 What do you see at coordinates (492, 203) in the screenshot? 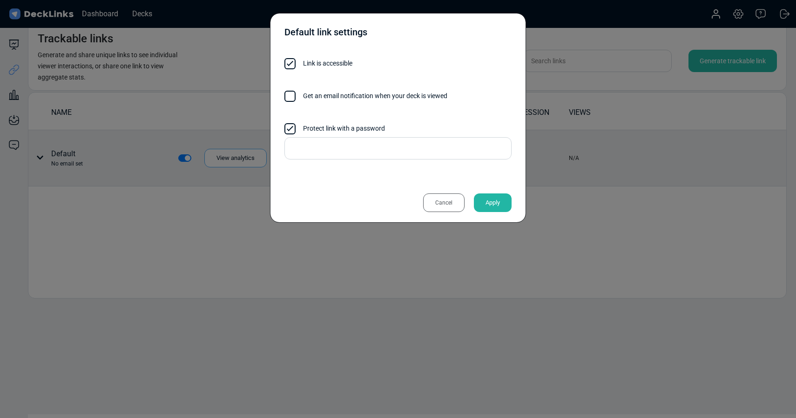
I see `div: Apply` at bounding box center [492, 203].